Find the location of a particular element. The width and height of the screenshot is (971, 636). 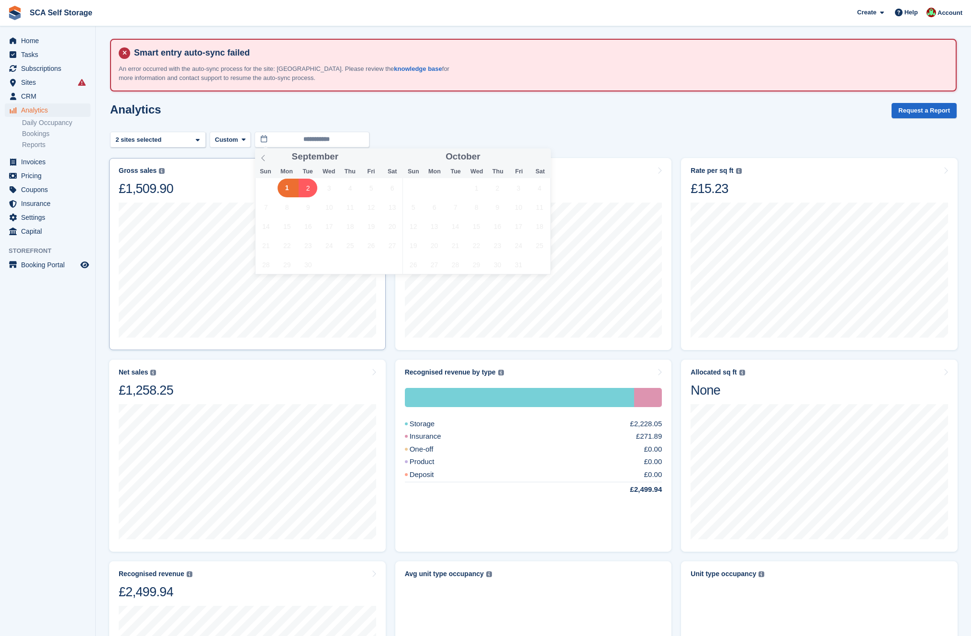

a: Daily Occupancy is located at coordinates (56, 123).